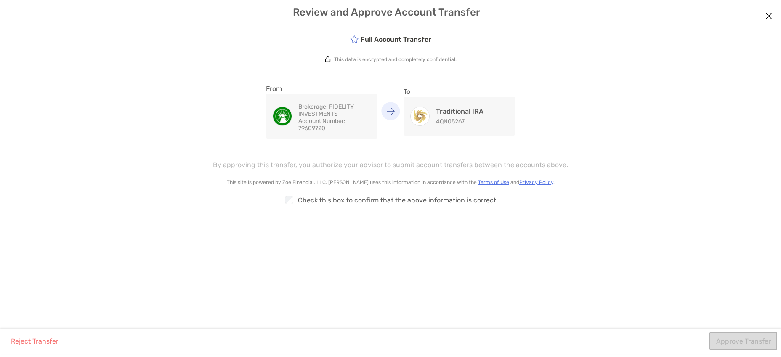 The height and width of the screenshot is (357, 781). I want to click on div: Check this box to confirm that the above information is correct., so click(391, 200).